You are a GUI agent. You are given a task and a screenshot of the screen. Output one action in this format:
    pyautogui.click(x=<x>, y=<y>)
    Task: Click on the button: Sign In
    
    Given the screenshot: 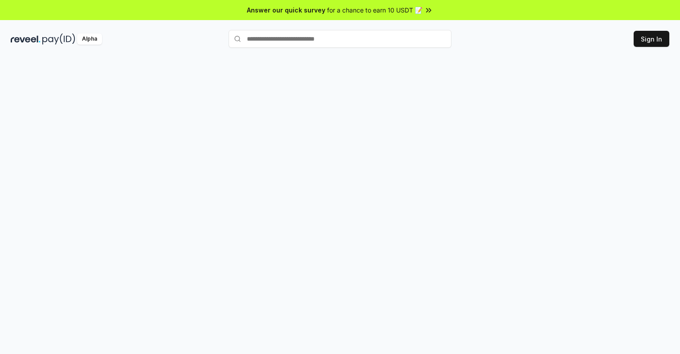 What is the action you would take?
    pyautogui.click(x=652, y=39)
    